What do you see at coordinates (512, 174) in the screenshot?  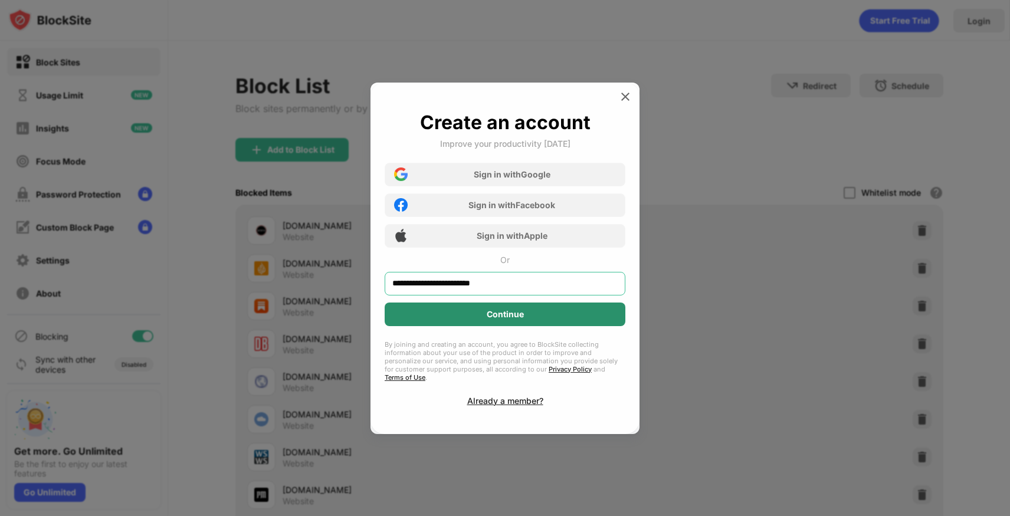 I see `div: Sign in with Google` at bounding box center [512, 174].